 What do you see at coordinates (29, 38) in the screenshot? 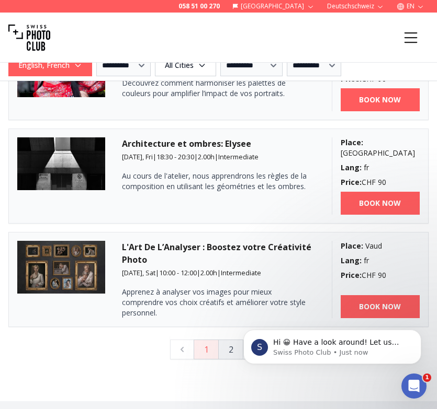
I see `img: Swiss photo club` at bounding box center [29, 38].